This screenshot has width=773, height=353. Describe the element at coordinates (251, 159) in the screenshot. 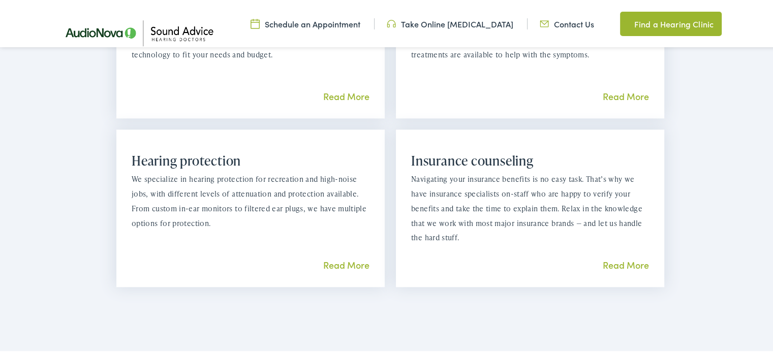

I see `h2: Hearing protection` at that location.